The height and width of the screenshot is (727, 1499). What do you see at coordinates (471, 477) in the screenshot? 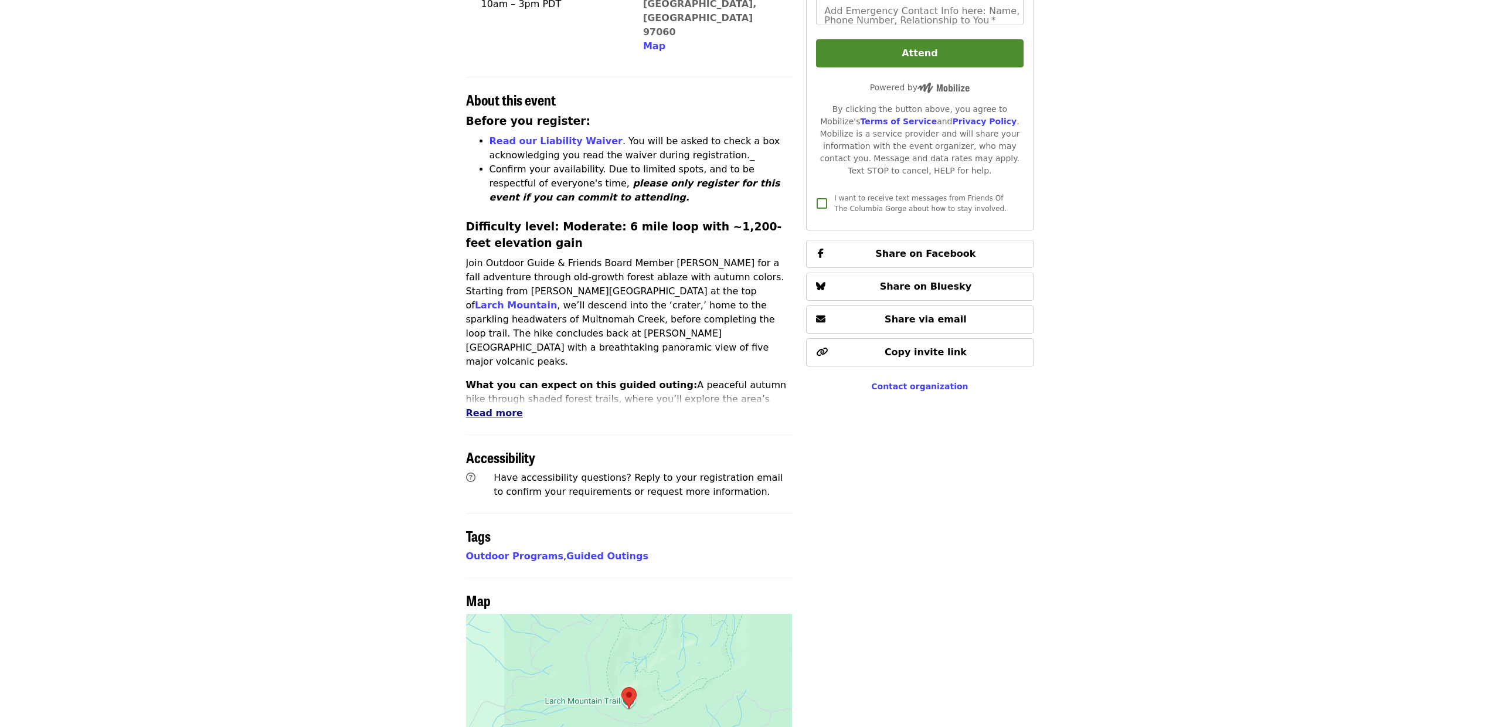
I see `i: question-circle icon` at bounding box center [471, 477].